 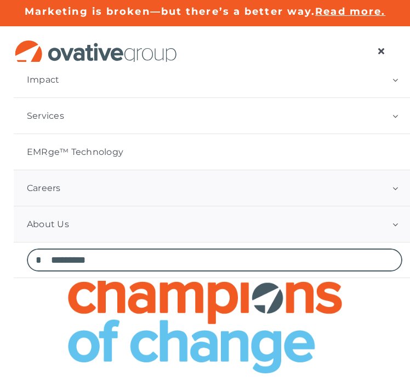 I want to click on span: About Us, so click(x=48, y=225).